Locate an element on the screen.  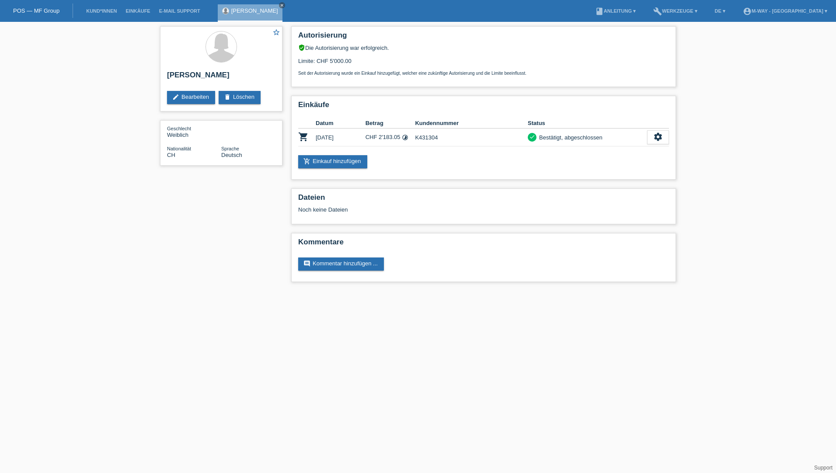
p: Seit der Autorisierung wurde ein Einkauf hinzugefügt, welcher eine zukünftige Autorisierung und d... is located at coordinates (484, 73).